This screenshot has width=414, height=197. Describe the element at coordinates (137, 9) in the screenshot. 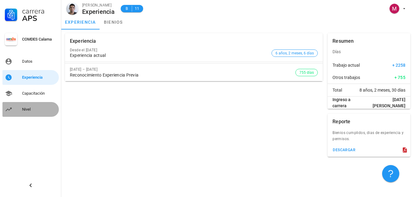

I see `span: 11` at that location.